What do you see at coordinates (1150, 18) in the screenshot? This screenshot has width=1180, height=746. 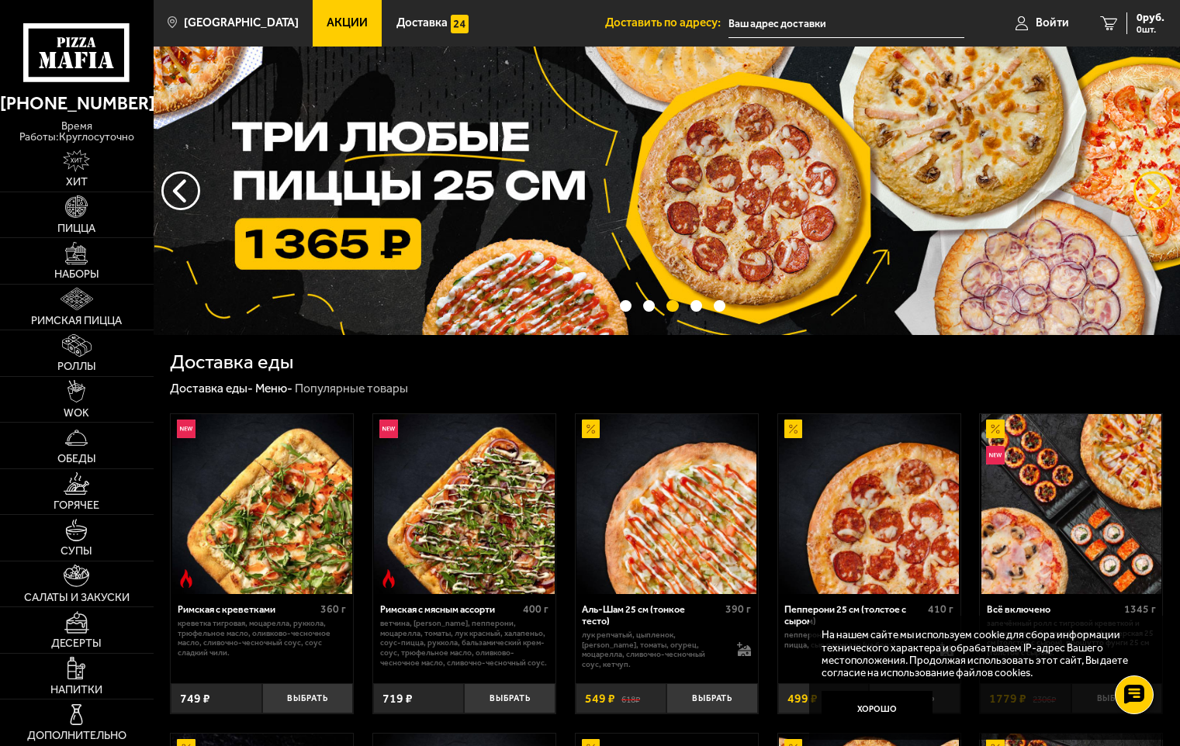 I see `span: 0 руб.` at bounding box center [1150, 18].